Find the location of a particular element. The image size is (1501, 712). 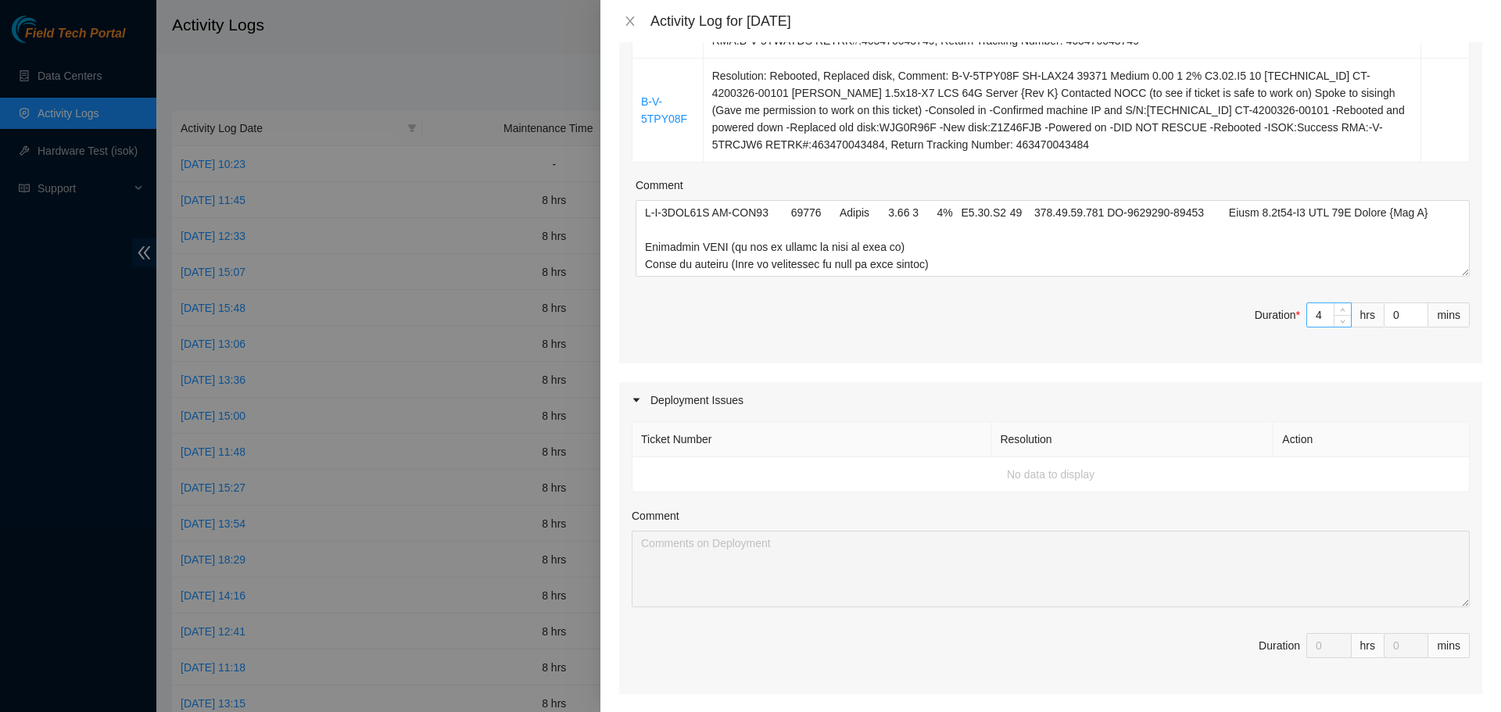

th: Action is located at coordinates (1371, 439).